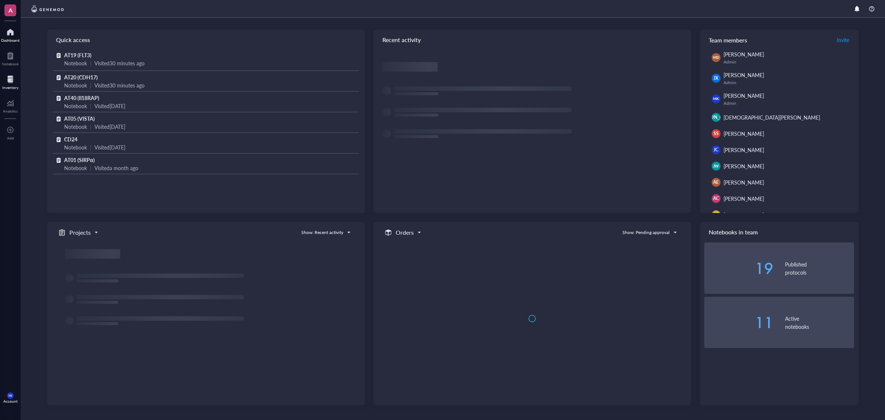 This screenshot has width=885, height=420. Describe the element at coordinates (10, 58) in the screenshot. I see `a: Notebook` at that location.